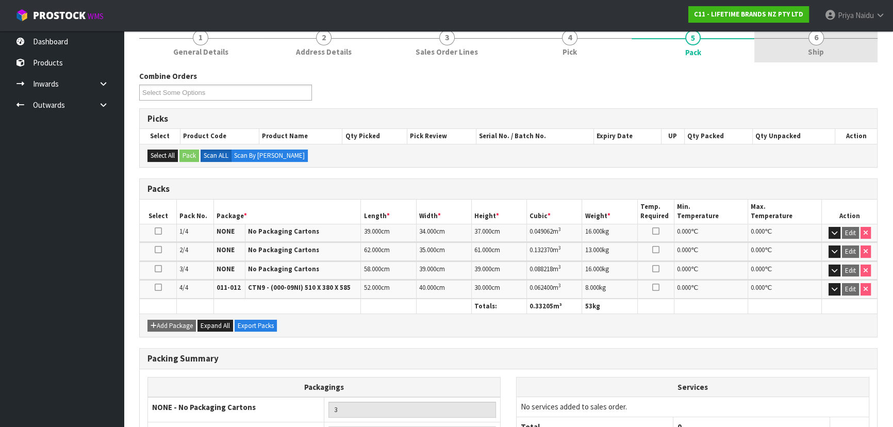 The height and width of the screenshot is (427, 893). I want to click on strong: NONE - No Packaging Cartons, so click(204, 407).